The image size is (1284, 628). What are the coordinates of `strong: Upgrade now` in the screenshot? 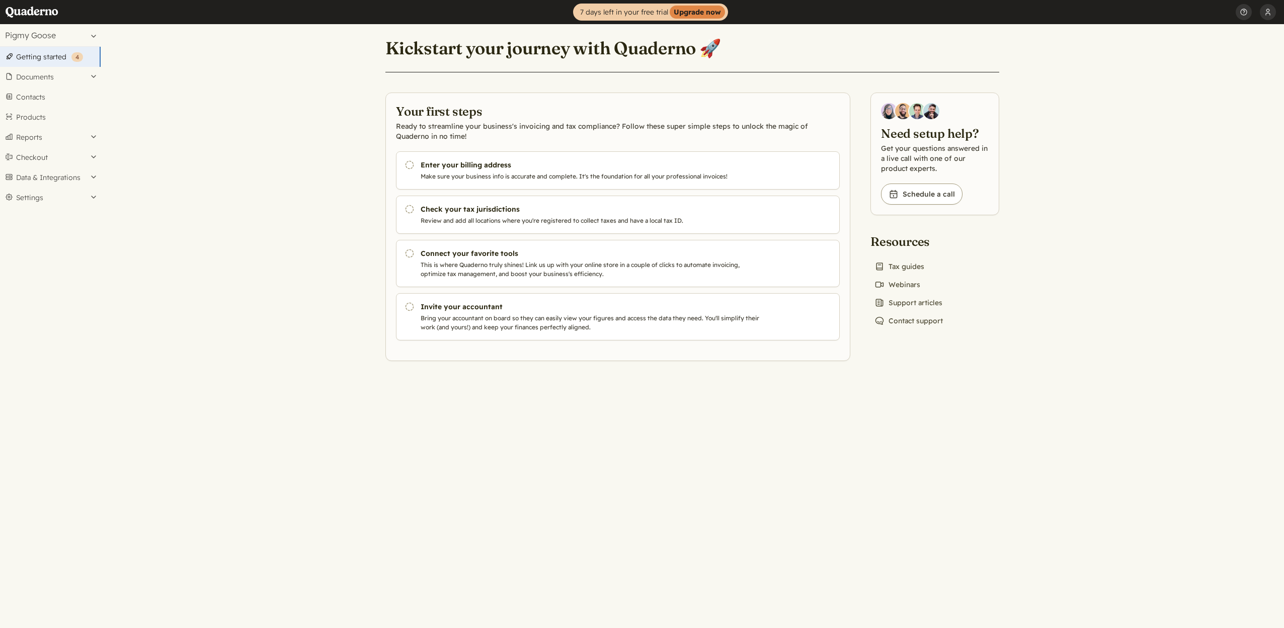 It's located at (697, 12).